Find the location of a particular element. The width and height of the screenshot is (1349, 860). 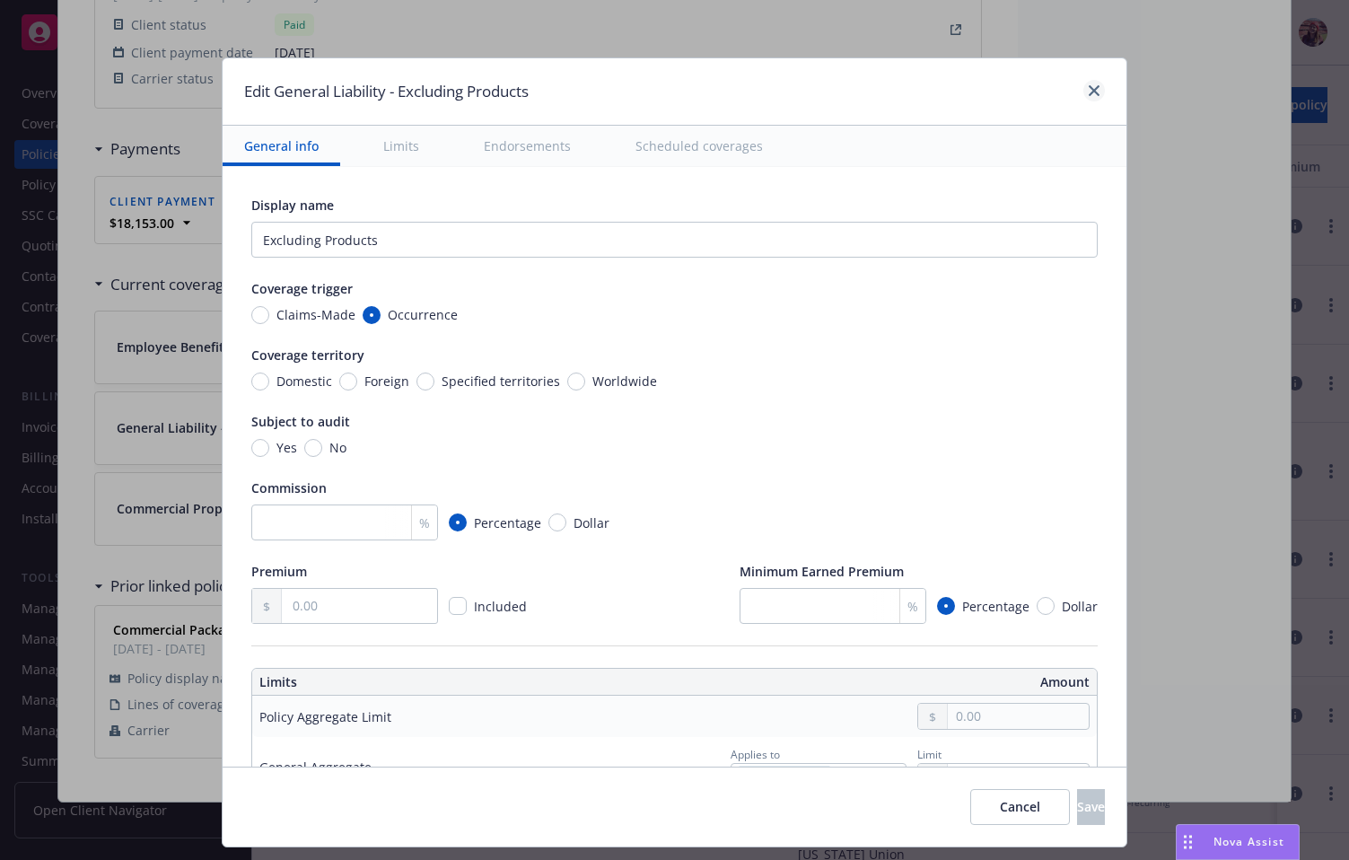

th: Limits is located at coordinates (421, 682).